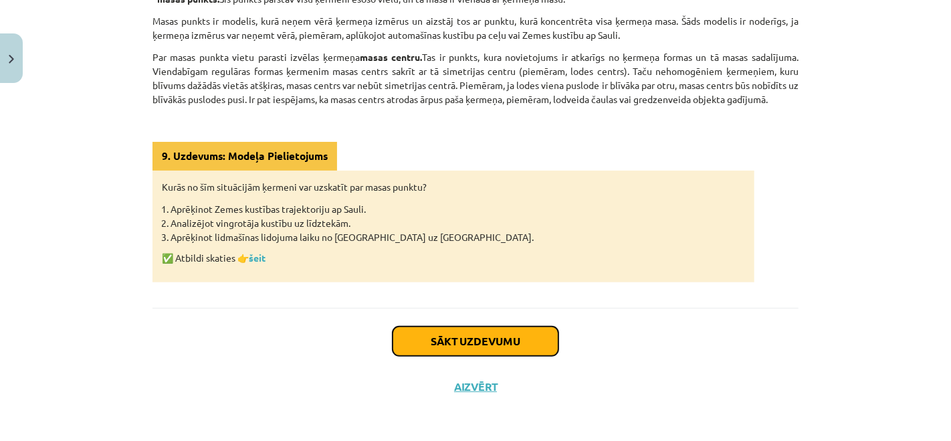 Image resolution: width=951 pixels, height=441 pixels. I want to click on p: Masas punkts ir modelis, kurā neņem vērā ķermeņa izmērus un aizstāj tos ar punktu, kurā koncentrē..., so click(475, 28).